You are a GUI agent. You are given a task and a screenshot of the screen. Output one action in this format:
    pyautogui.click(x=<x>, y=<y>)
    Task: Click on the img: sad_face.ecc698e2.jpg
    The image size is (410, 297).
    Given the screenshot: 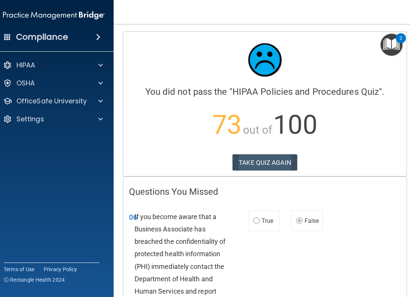 What is the action you would take?
    pyautogui.click(x=265, y=60)
    